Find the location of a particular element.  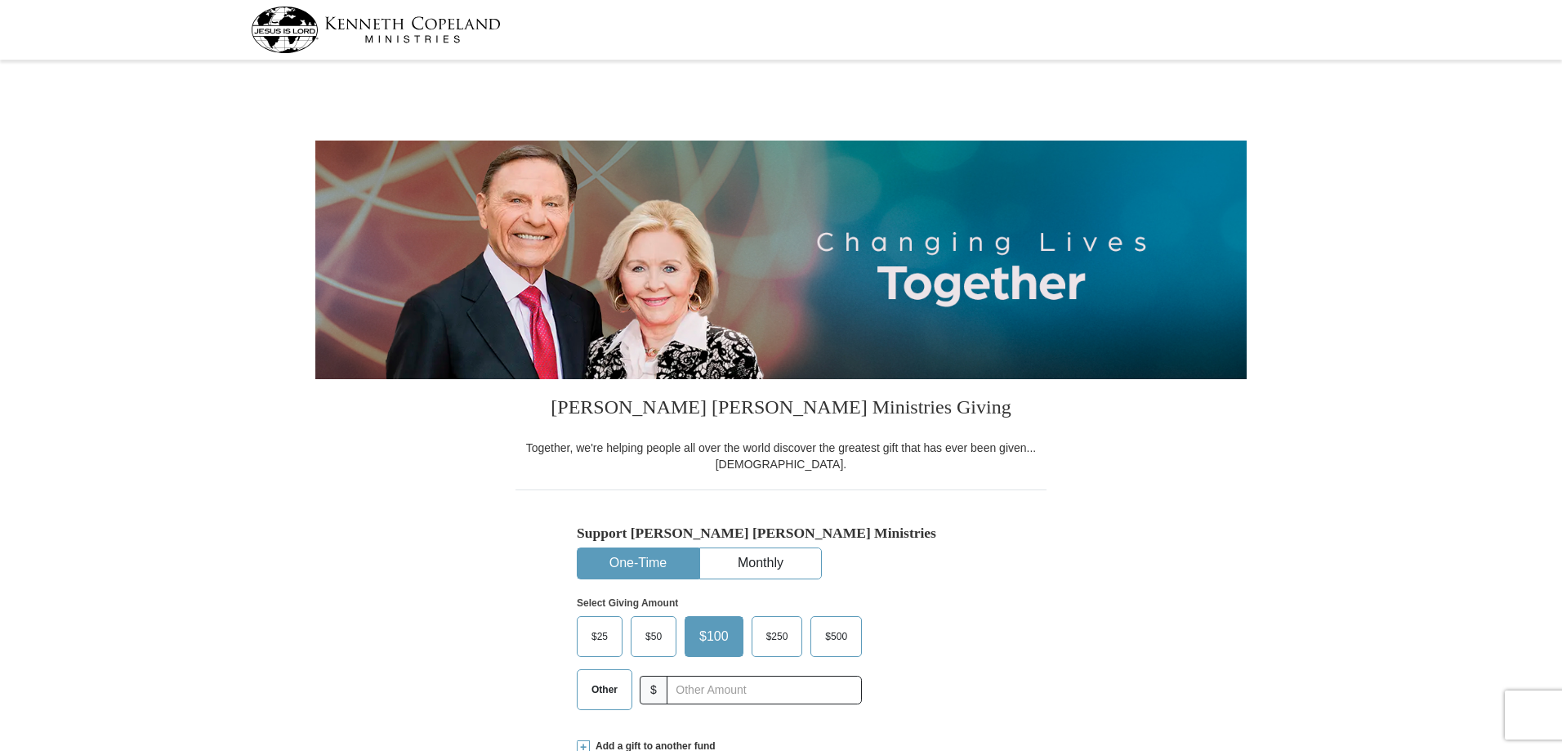

span: $250 is located at coordinates (777, 636).